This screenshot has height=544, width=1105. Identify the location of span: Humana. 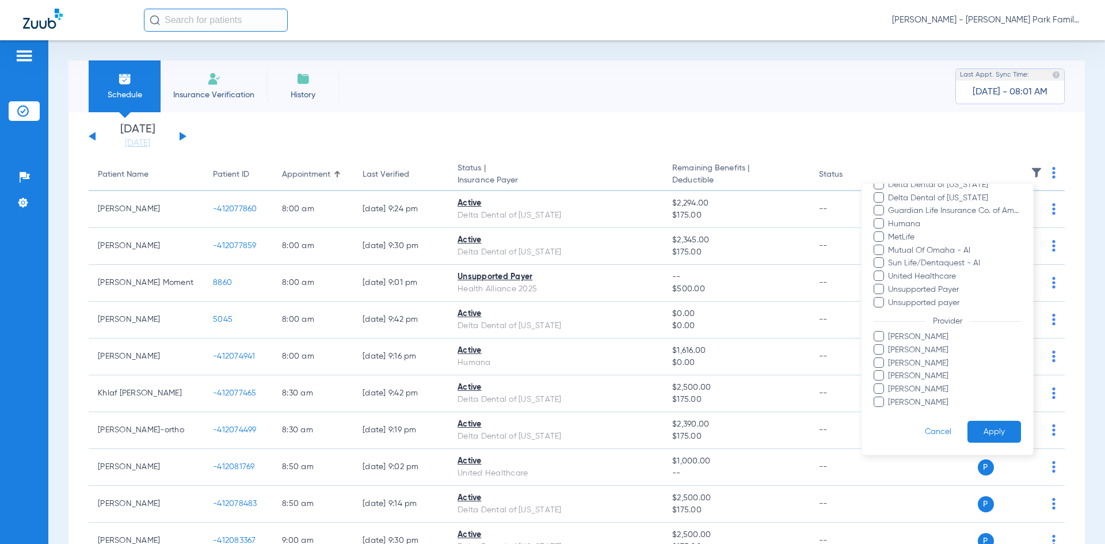
(954, 224).